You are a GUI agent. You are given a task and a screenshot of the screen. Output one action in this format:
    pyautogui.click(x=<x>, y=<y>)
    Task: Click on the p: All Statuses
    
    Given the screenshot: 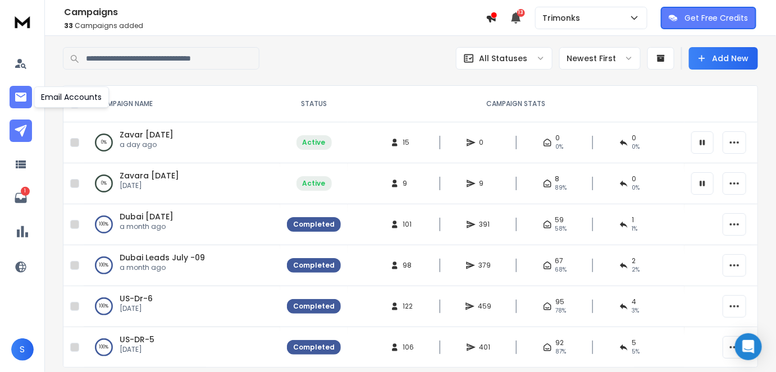 What is the action you would take?
    pyautogui.click(x=503, y=58)
    